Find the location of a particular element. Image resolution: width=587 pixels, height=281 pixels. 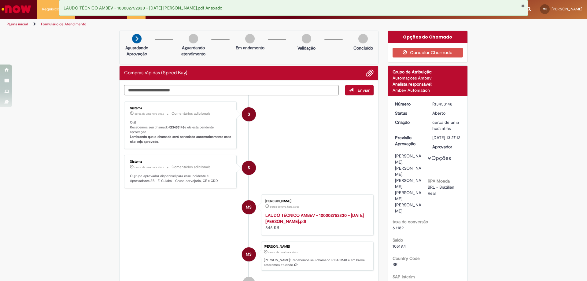

span: 10519.4 is located at coordinates (399, 246).